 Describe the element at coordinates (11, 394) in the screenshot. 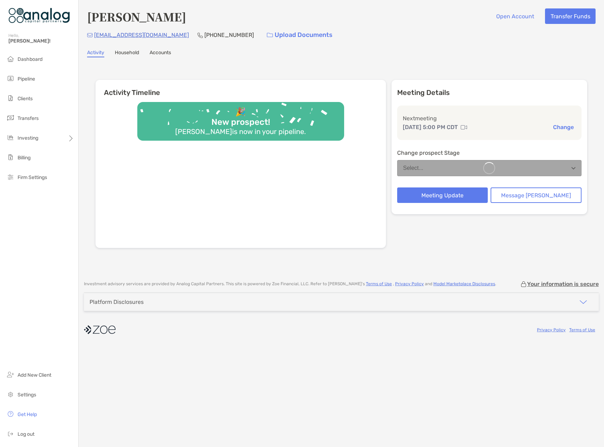

I see `img: settings icon` at that location.